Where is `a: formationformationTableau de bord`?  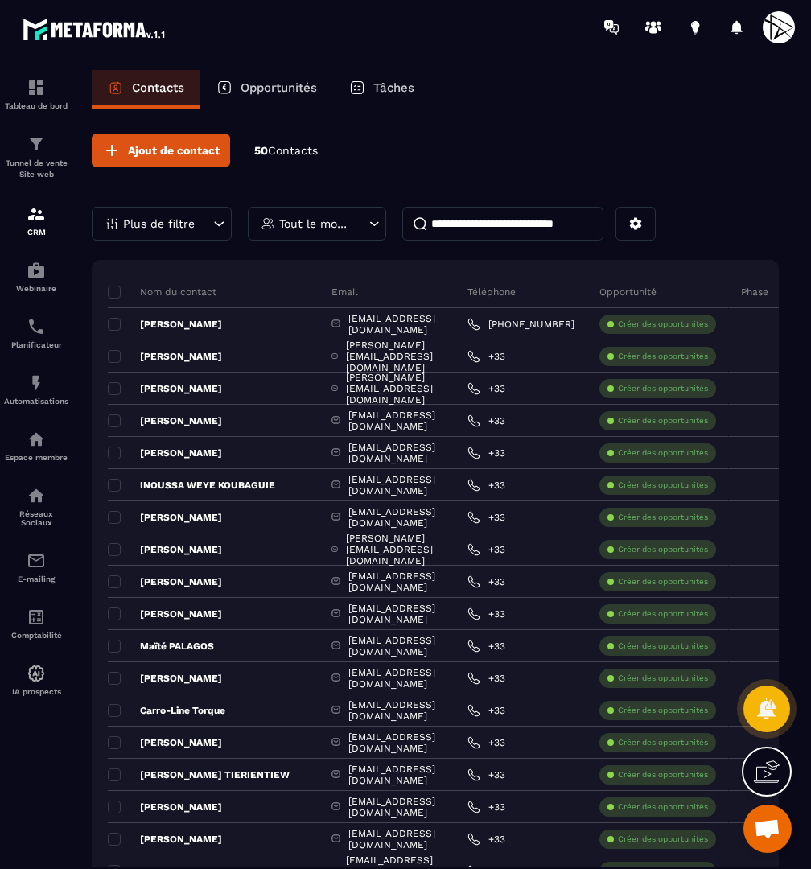
a: formationformationTableau de bord is located at coordinates (36, 94).